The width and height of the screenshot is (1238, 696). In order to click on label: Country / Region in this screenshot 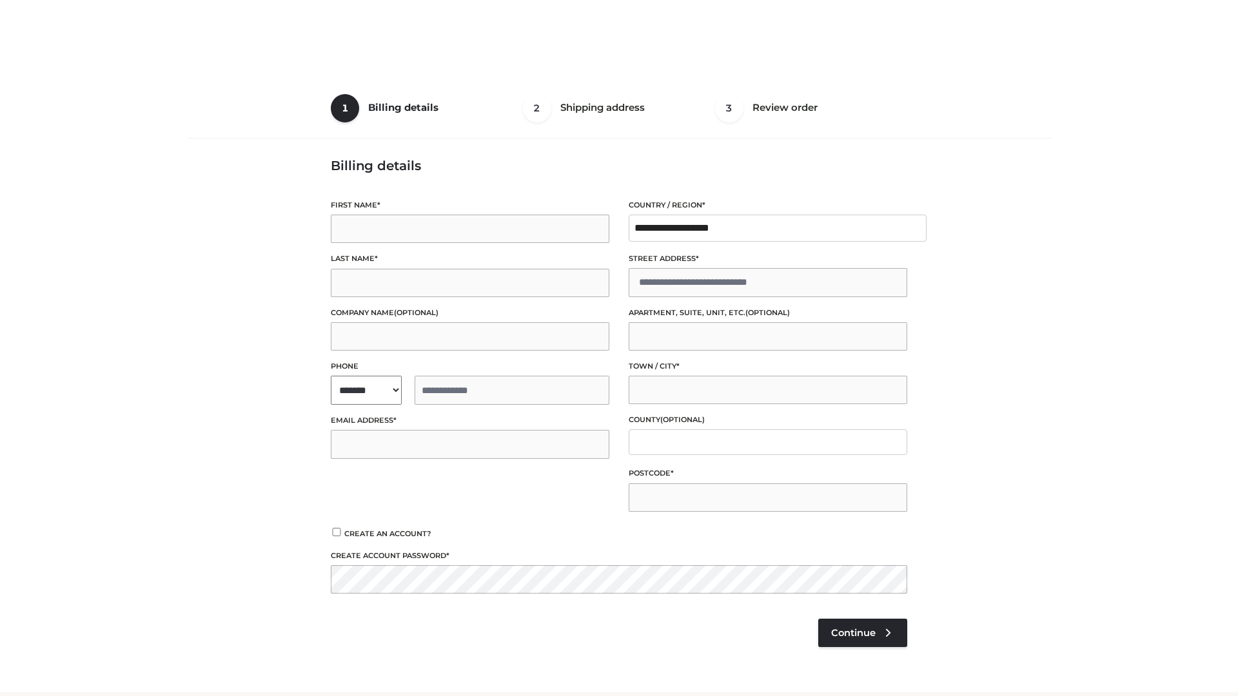, I will do `click(768, 205)`.